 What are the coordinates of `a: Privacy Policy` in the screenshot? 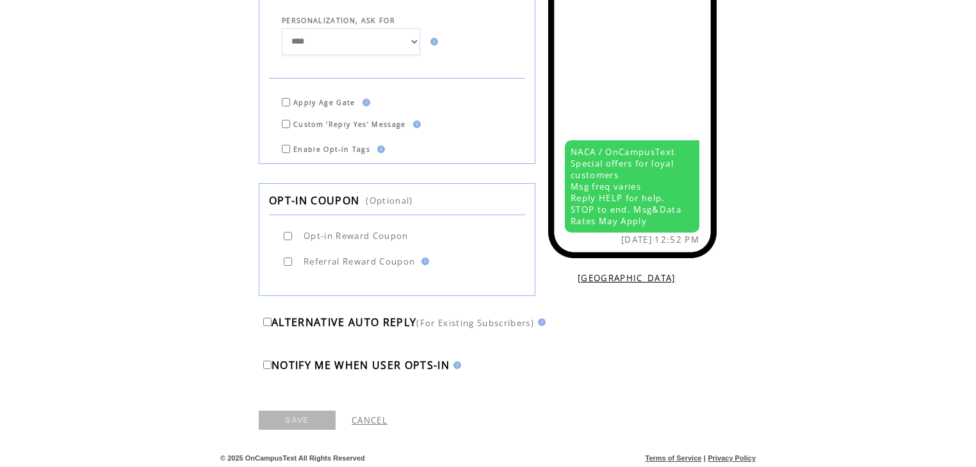 It's located at (731, 458).